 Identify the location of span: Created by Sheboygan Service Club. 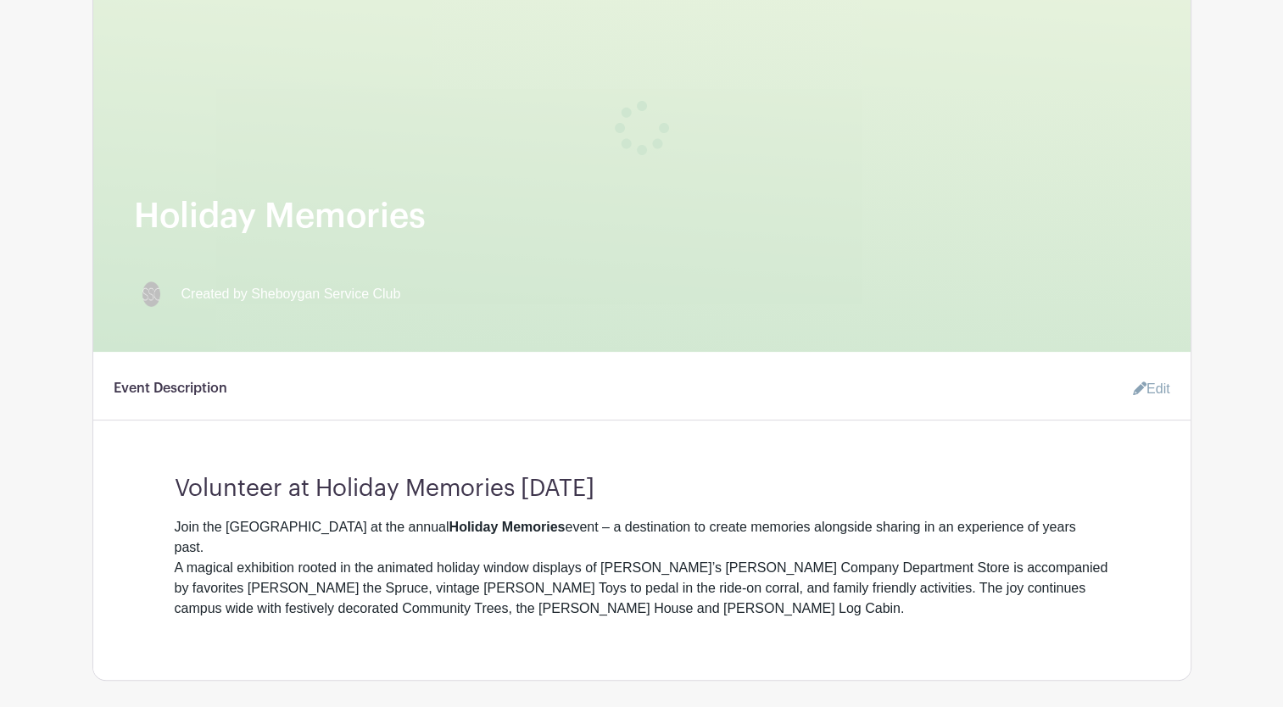
(291, 294).